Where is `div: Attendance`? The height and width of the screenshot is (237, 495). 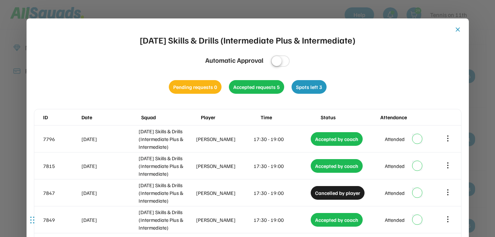 div: Attendance is located at coordinates (409, 117).